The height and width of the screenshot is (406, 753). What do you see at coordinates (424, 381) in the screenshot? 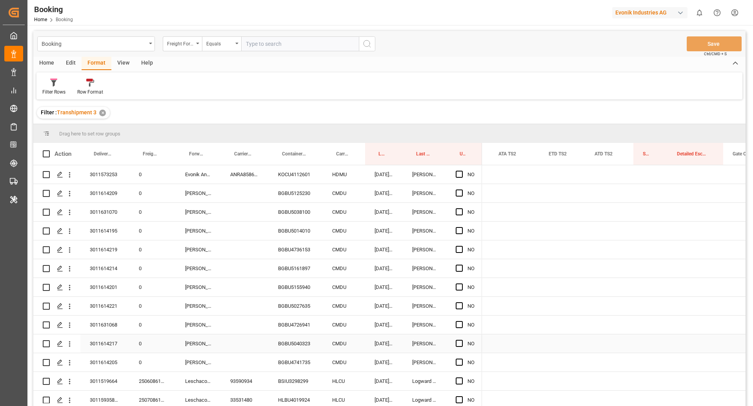
I see `div: Logward System` at bounding box center [424, 381].